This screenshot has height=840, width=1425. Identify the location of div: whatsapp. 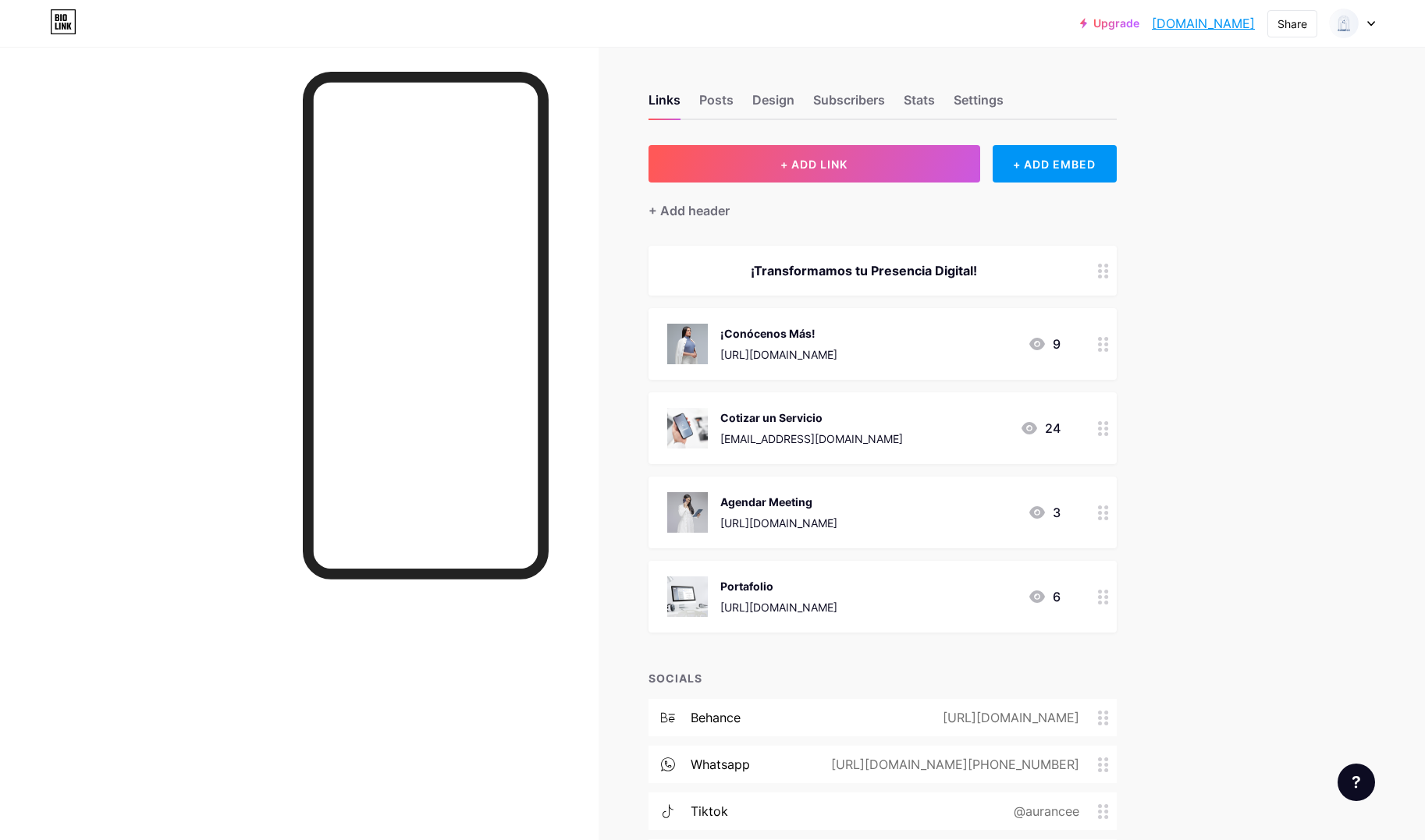
(720, 765).